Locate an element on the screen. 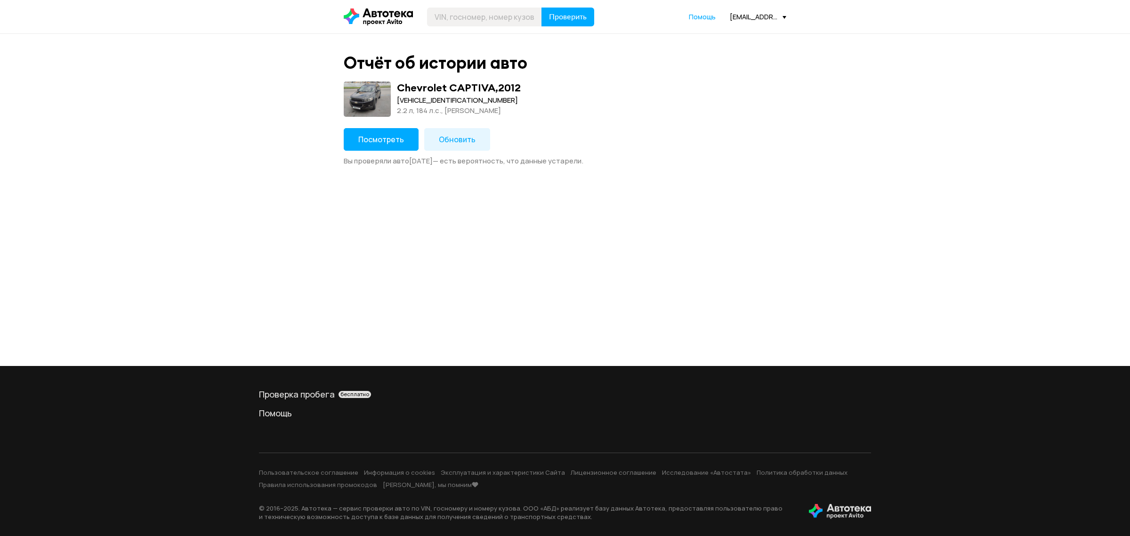  a: Политика обработки данных is located at coordinates (802, 472).